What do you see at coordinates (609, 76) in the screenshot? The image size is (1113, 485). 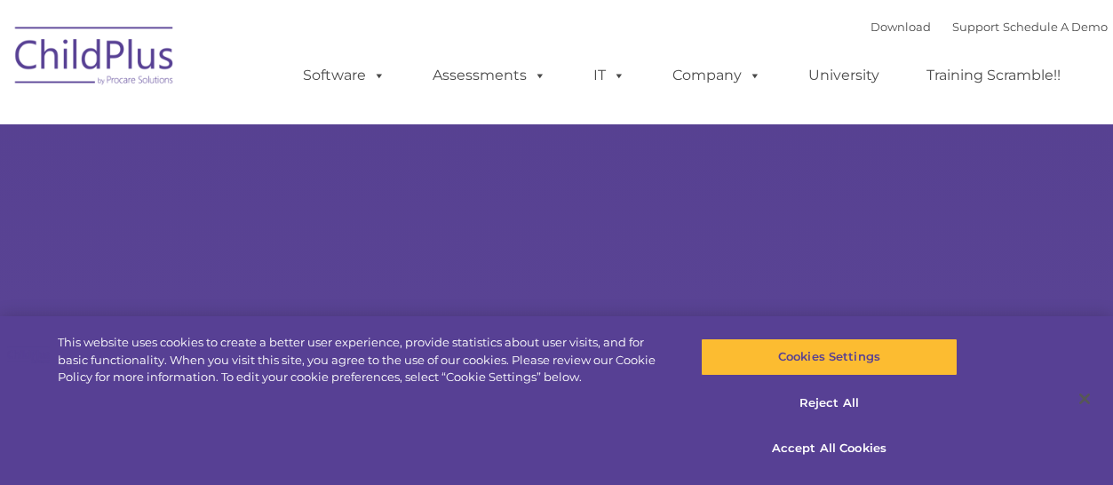 I see `a: IT` at bounding box center [609, 76].